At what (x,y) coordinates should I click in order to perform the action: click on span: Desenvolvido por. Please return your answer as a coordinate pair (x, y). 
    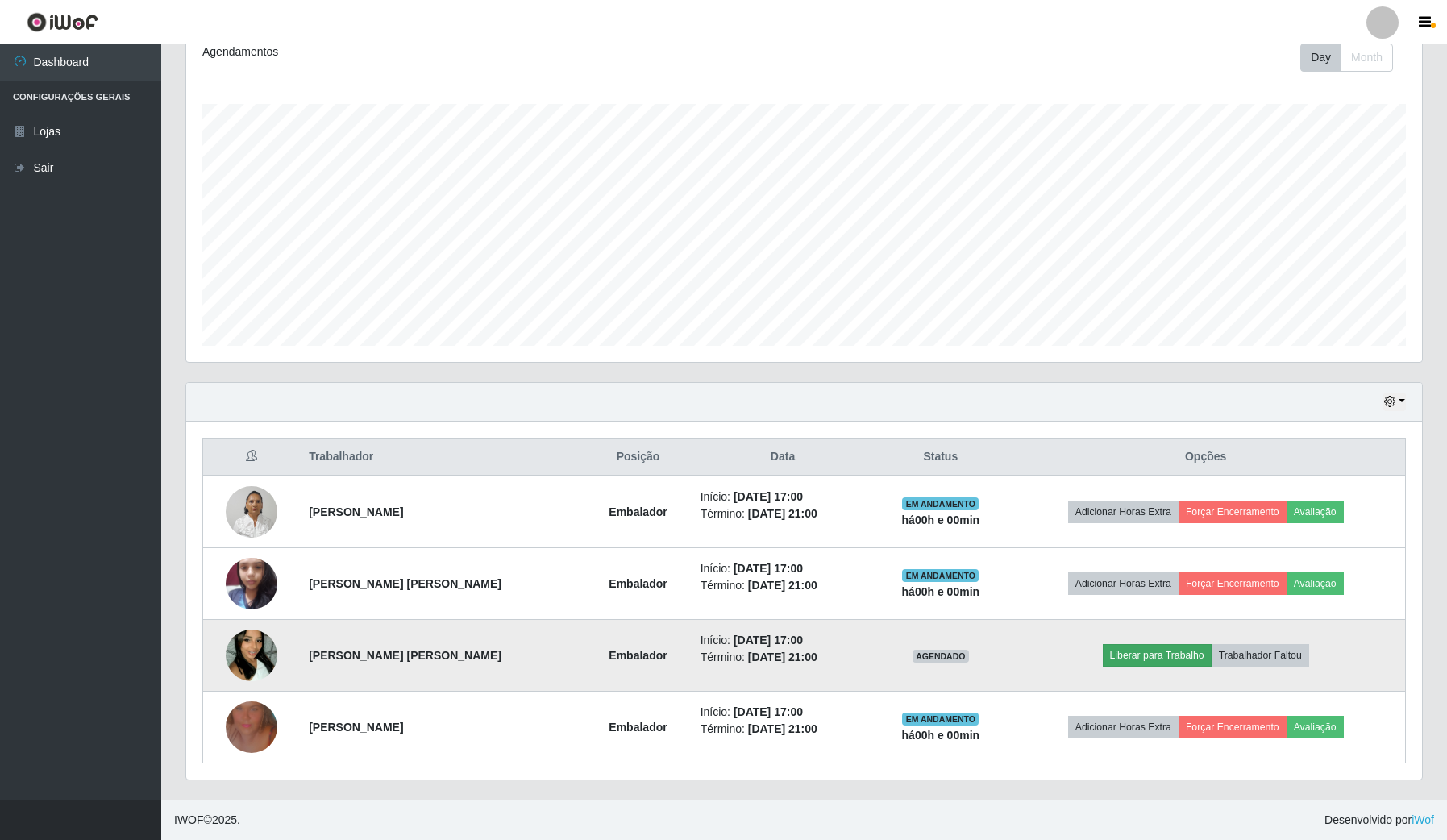
    Looking at the image, I should click on (1379, 820).